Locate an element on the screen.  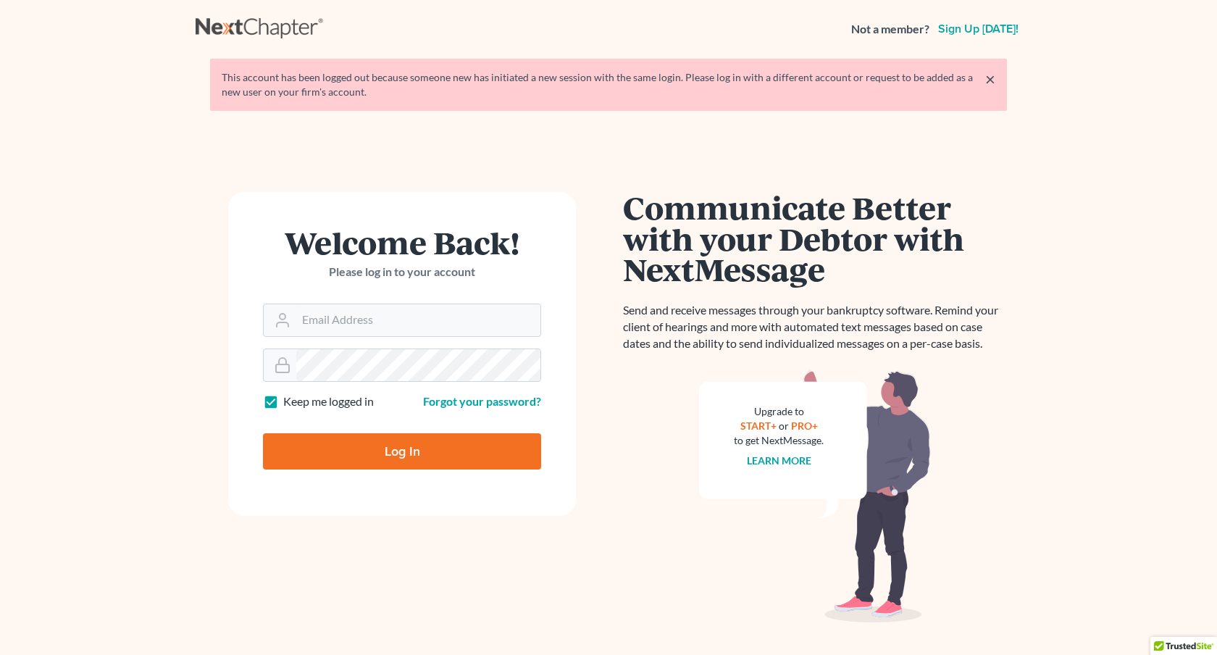
h1: Welcome Back! is located at coordinates (402, 242).